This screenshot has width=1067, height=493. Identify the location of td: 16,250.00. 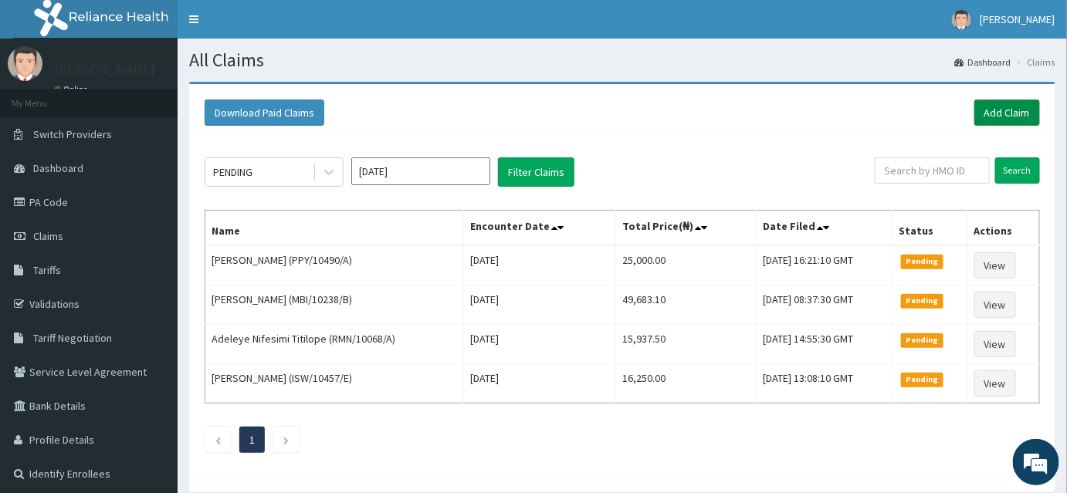
(686, 384).